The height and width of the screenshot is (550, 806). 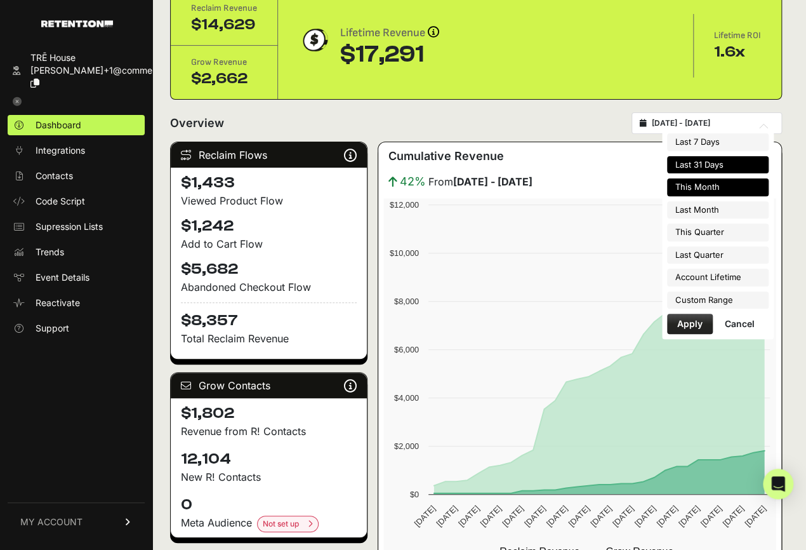 What do you see at coordinates (718, 300) in the screenshot?
I see `li: Custom Range` at bounding box center [718, 300].